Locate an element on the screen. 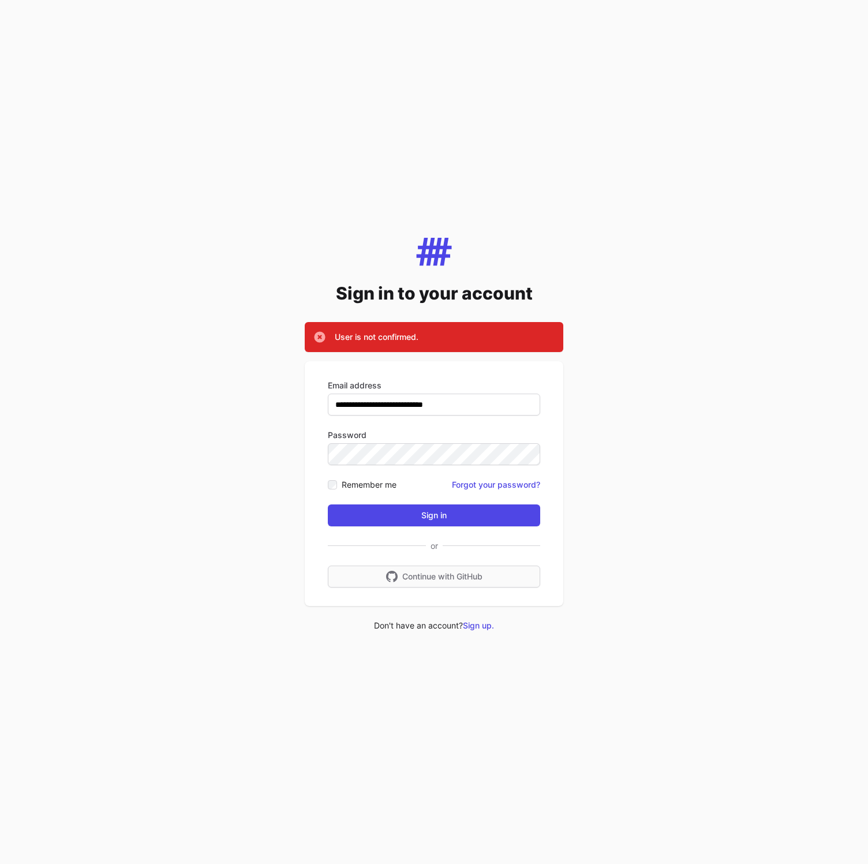 This screenshot has width=868, height=864. span: or is located at coordinates (434, 546).